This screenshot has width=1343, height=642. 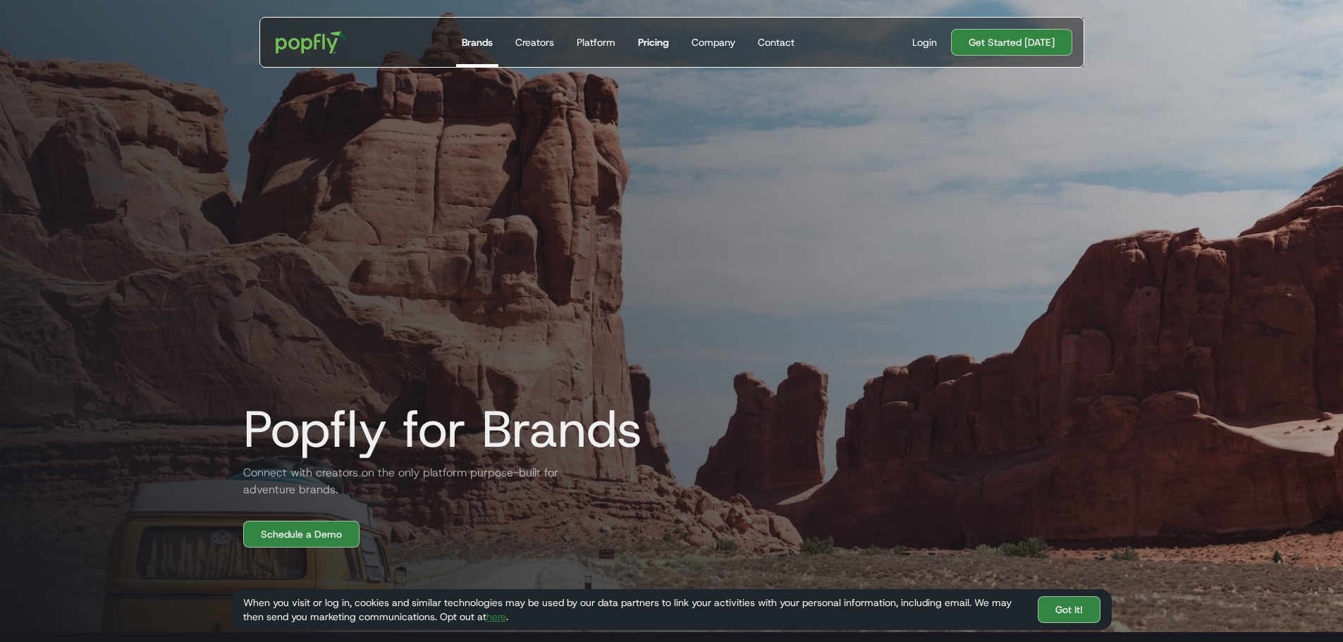 What do you see at coordinates (596, 42) in the screenshot?
I see `div: Platform` at bounding box center [596, 42].